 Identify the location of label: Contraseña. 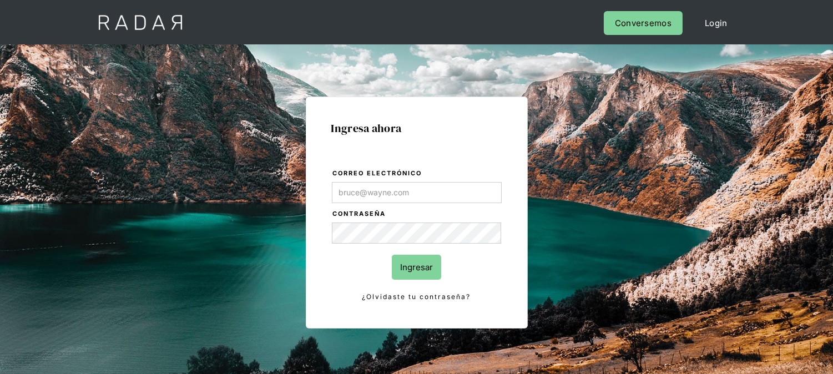
(417, 214).